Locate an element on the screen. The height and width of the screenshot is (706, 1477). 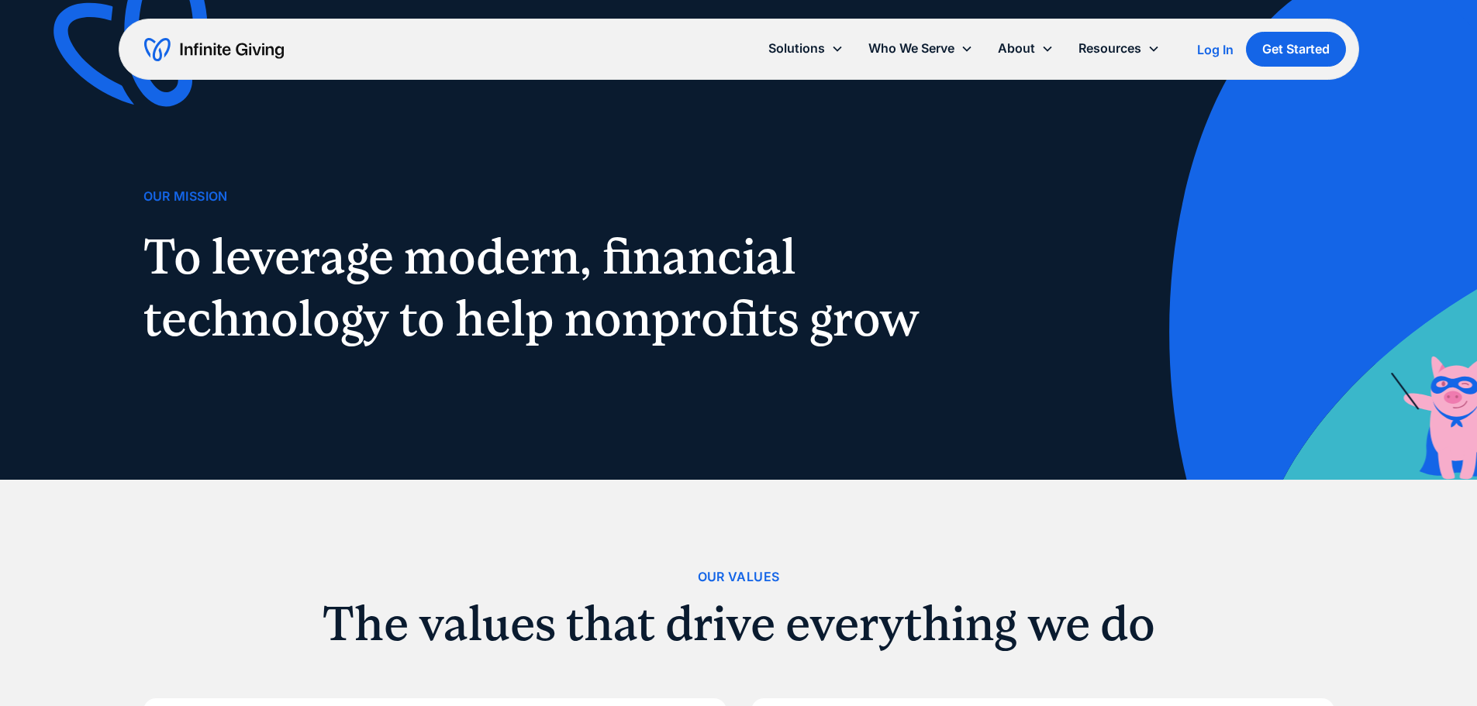
a: home is located at coordinates (214, 50).